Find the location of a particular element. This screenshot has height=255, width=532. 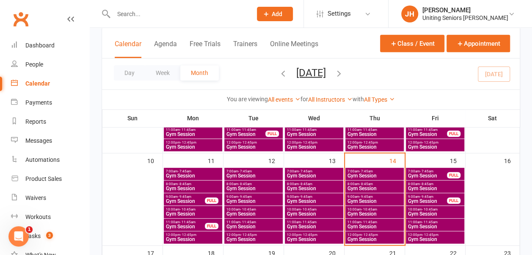

button: Class / Event is located at coordinates (412, 43).